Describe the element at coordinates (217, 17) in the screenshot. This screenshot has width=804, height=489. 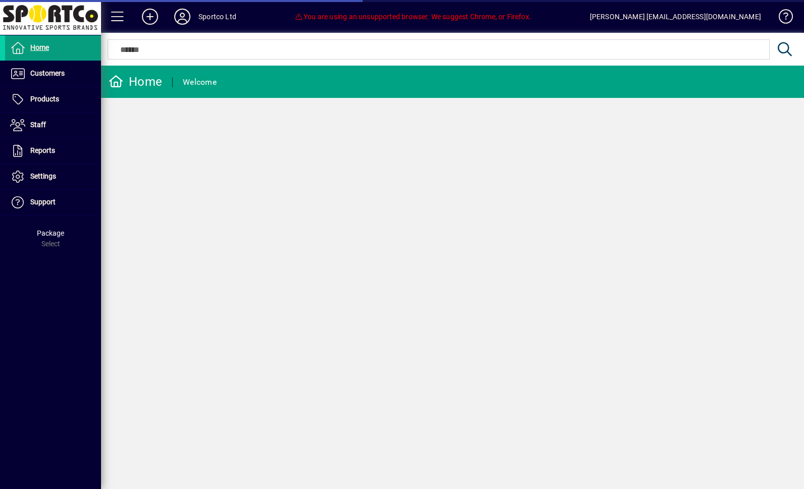
I see `div: Sportco Ltd` at that location.